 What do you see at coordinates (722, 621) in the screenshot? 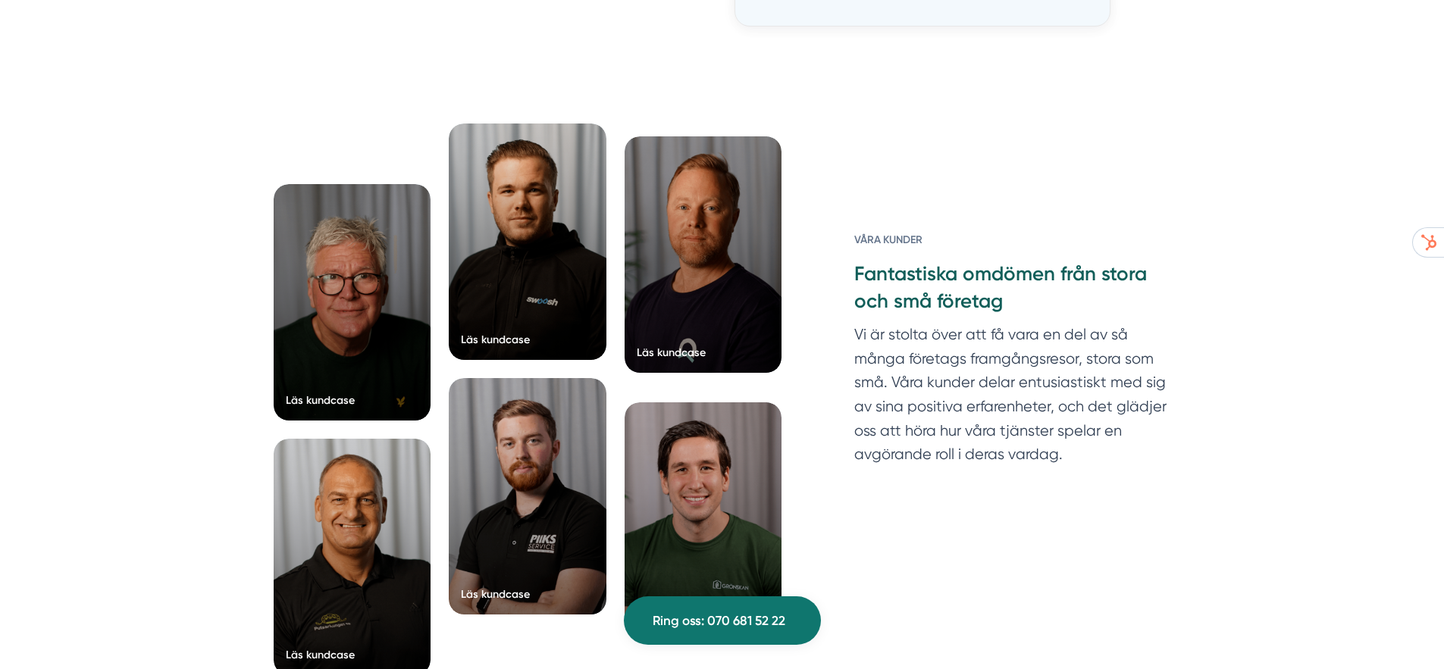
I see `a: Ring oss: 070 681 52 22` at bounding box center [722, 621].